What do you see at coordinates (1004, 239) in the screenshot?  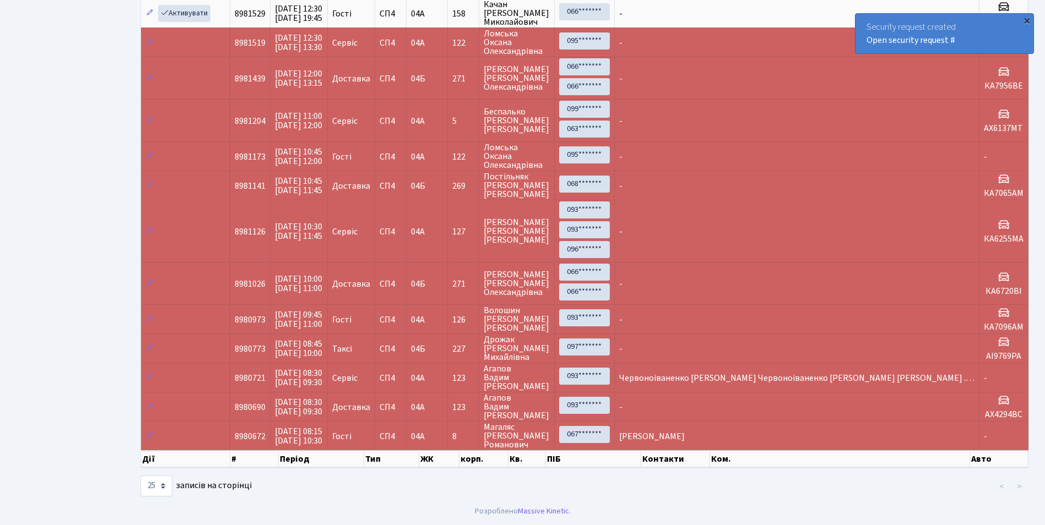 I see `h5: КА6255МА` at bounding box center [1004, 239].